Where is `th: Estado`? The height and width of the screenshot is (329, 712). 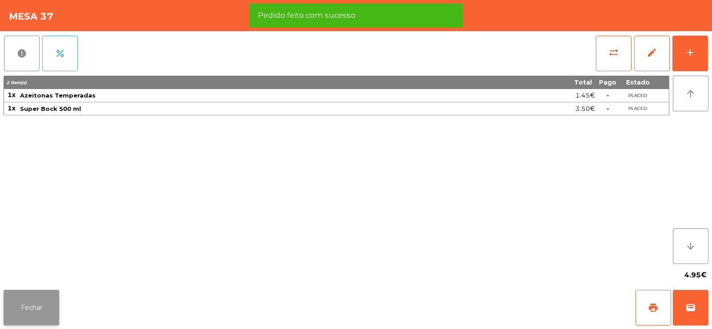 th: Estado is located at coordinates (638, 82).